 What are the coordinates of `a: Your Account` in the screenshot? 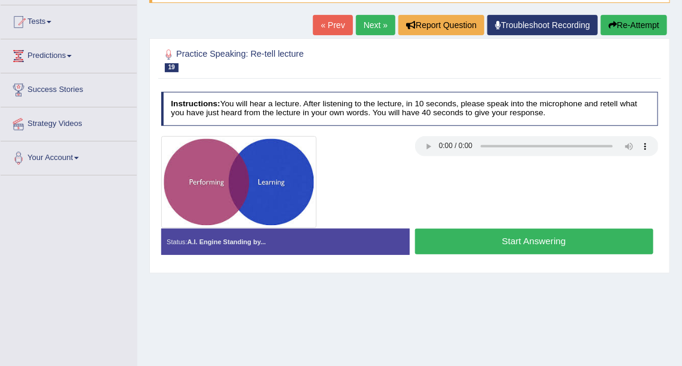 It's located at (69, 157).